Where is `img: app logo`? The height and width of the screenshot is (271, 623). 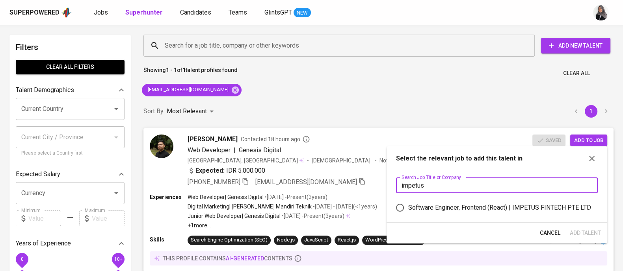 img: app logo is located at coordinates (66, 13).